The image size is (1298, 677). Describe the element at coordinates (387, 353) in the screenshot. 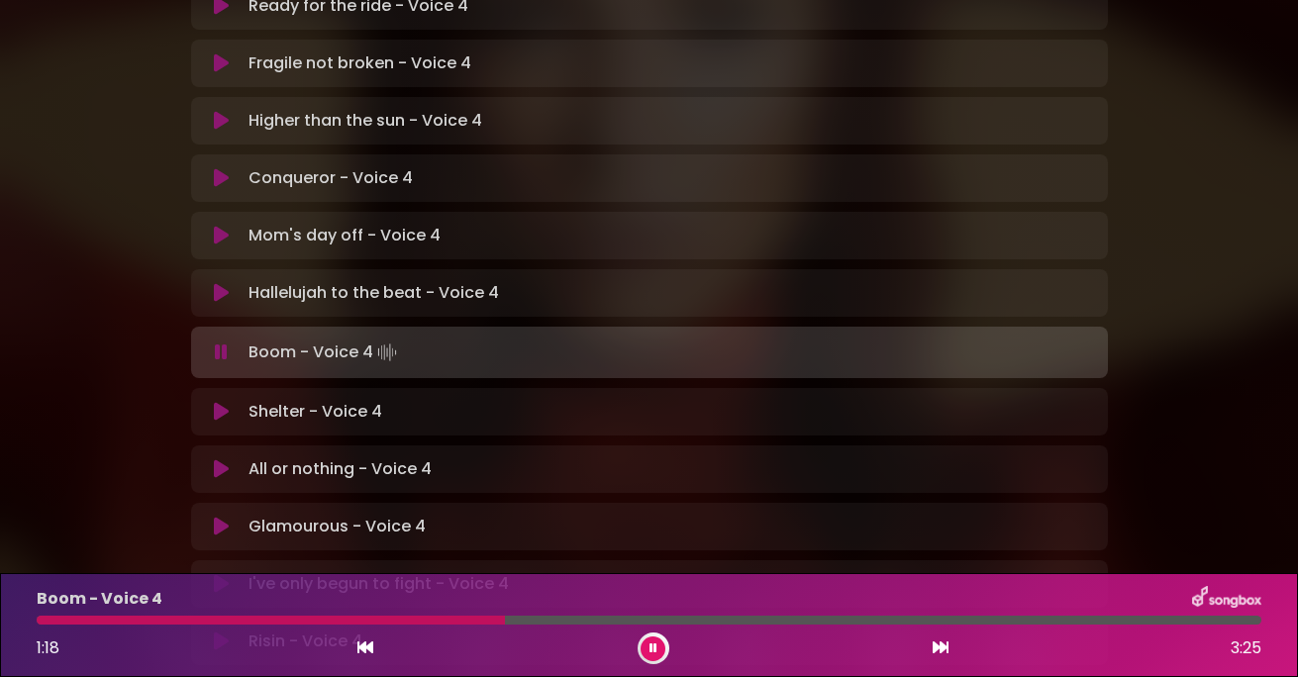

I see `img: waveform4.gif` at that location.